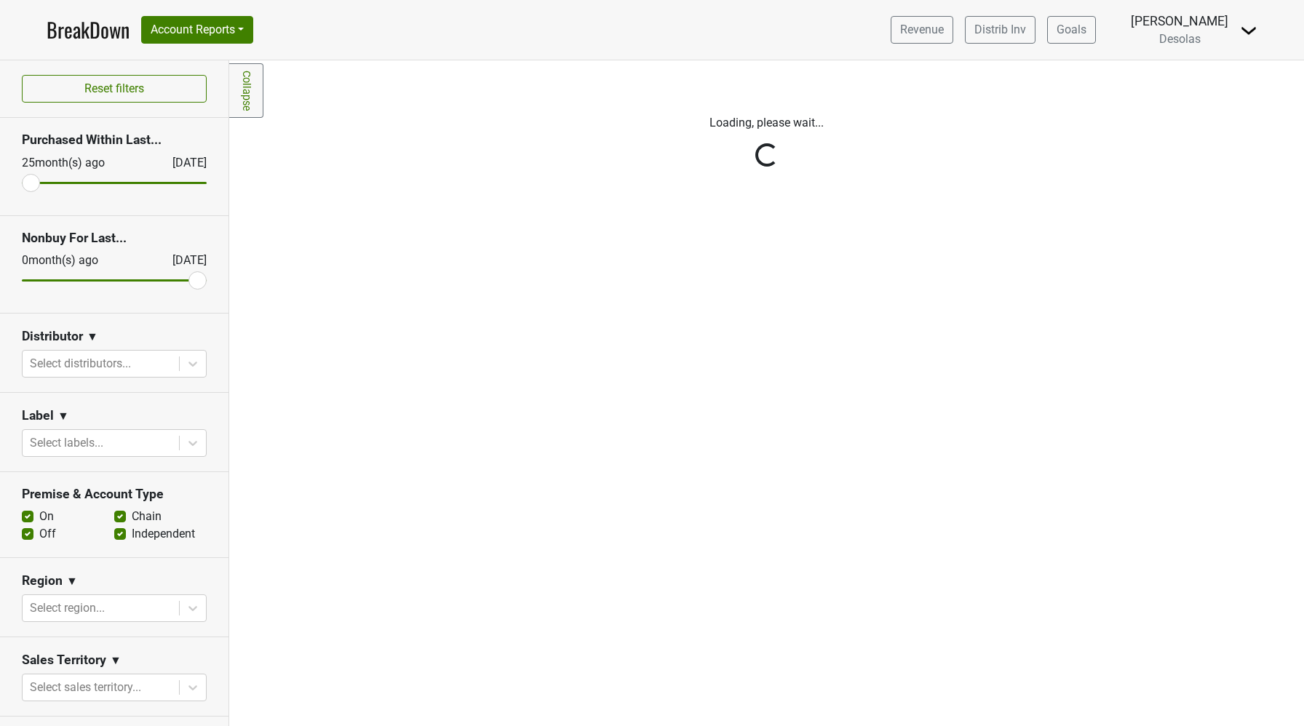 The image size is (1304, 726). I want to click on img: Dropdown Menu, so click(1248, 31).